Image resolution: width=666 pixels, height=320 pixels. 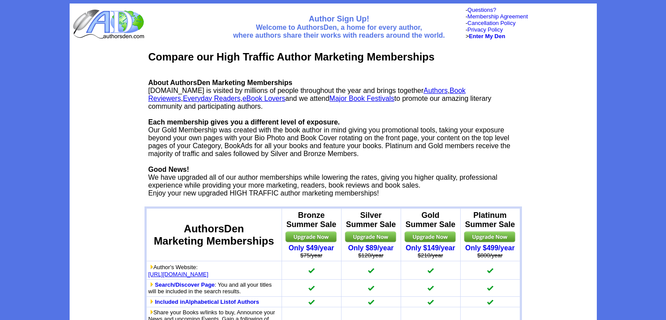 I want to click on b: Compare our High Traffic Author Marketing Memberships, so click(x=292, y=56).